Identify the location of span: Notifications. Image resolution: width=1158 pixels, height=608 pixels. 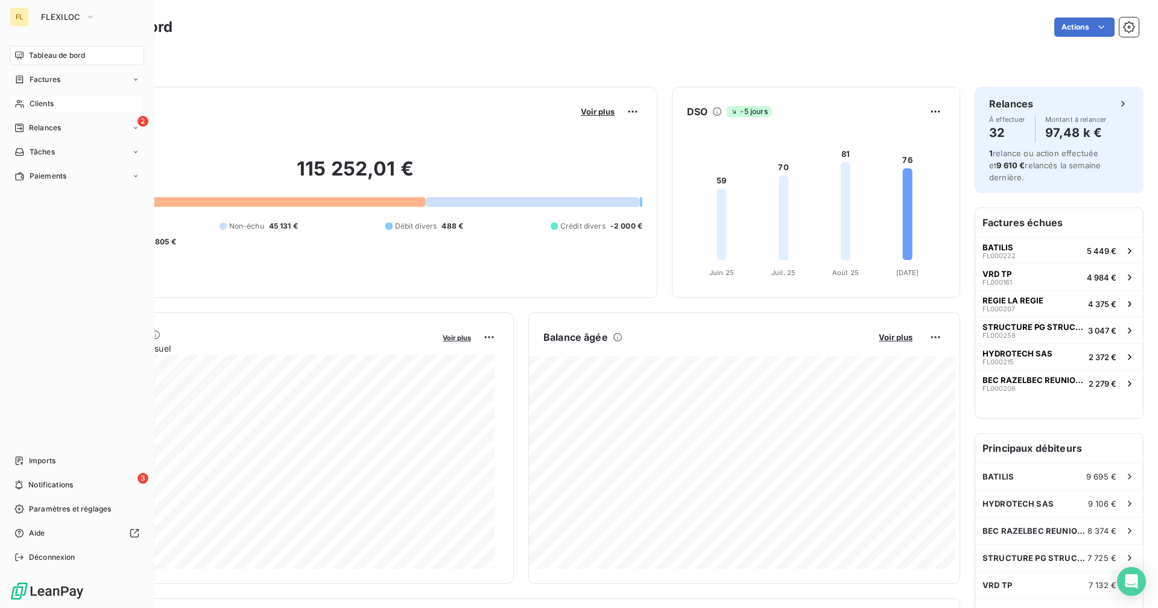
(51, 485).